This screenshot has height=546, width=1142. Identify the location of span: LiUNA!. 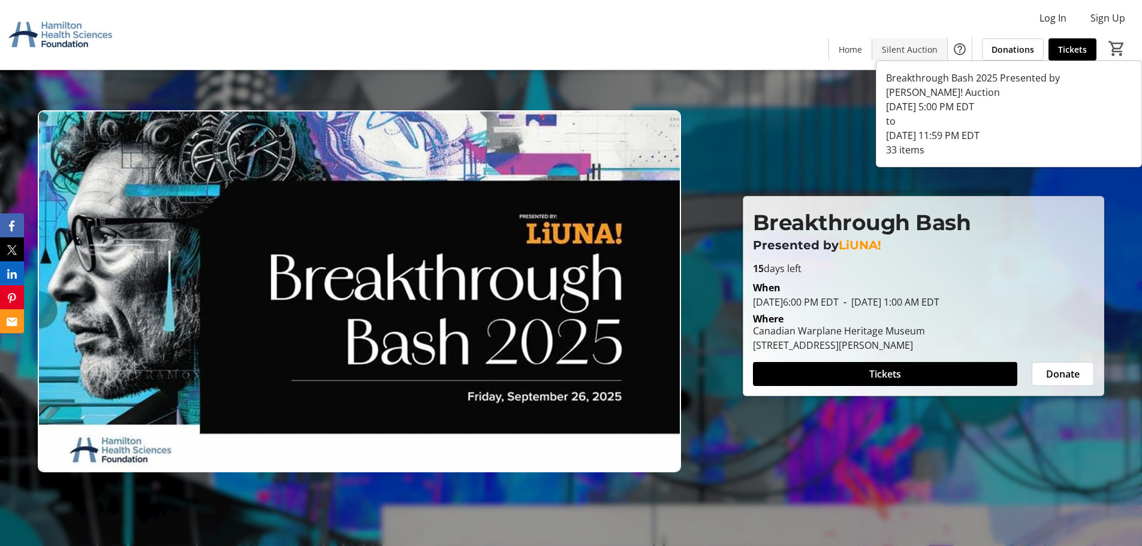
(860, 245).